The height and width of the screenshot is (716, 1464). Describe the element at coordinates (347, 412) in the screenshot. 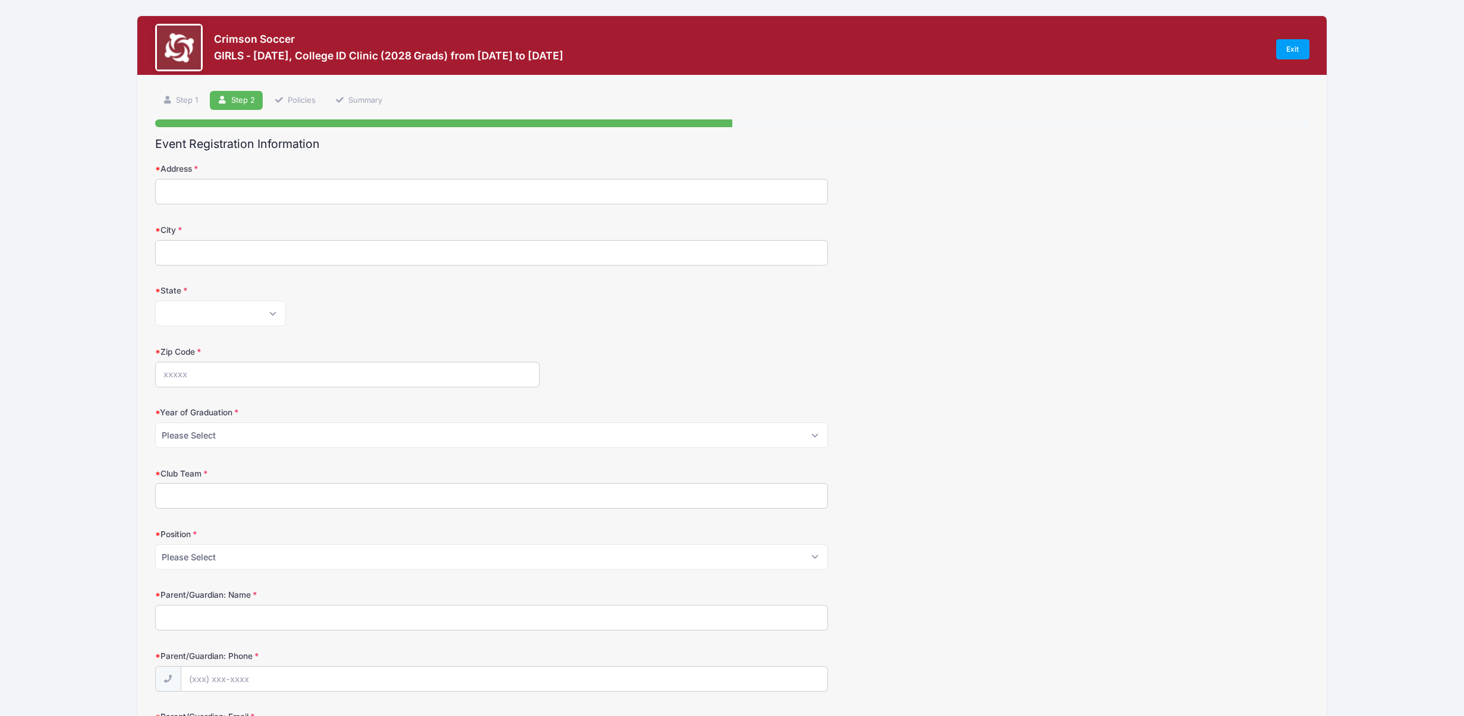

I see `label: Year of Graduation` at that location.